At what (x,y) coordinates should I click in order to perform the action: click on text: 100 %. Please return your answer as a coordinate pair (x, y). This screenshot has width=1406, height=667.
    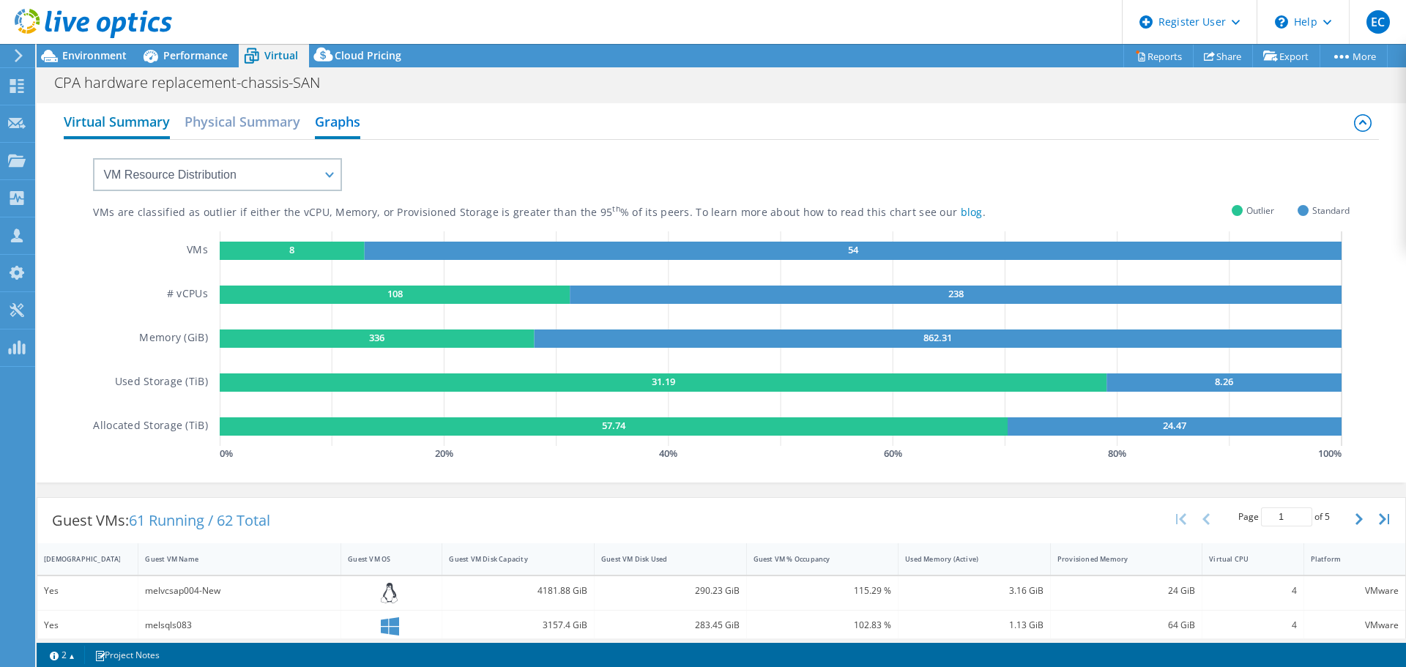
    Looking at the image, I should click on (1330, 453).